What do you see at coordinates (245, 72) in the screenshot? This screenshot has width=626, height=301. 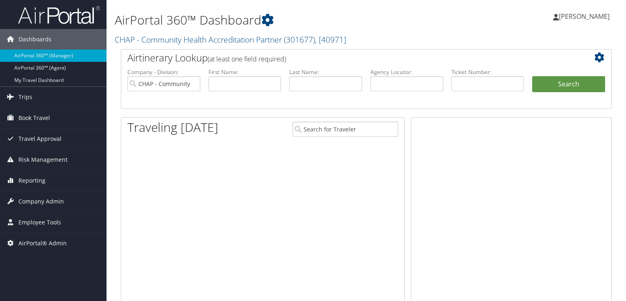 I see `label: First Name:` at bounding box center [245, 72].